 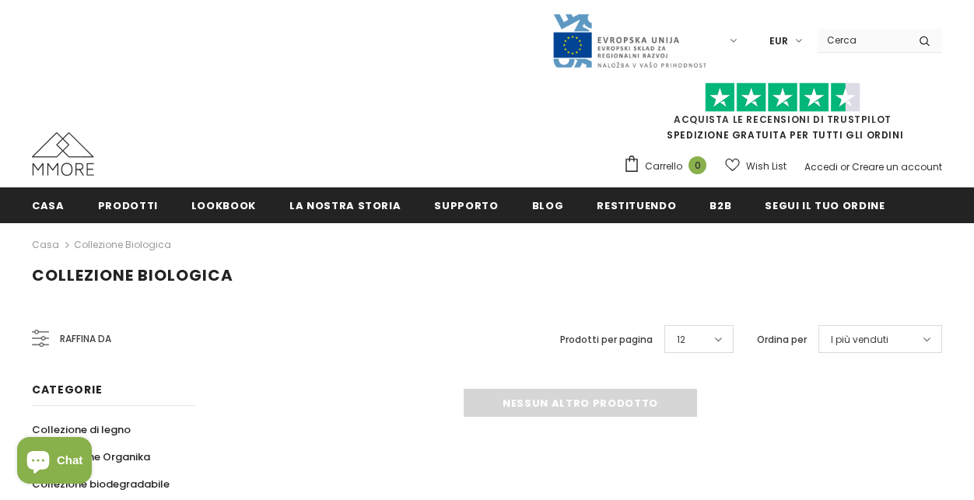 I want to click on a: Segui il tuo ordine, so click(x=825, y=205).